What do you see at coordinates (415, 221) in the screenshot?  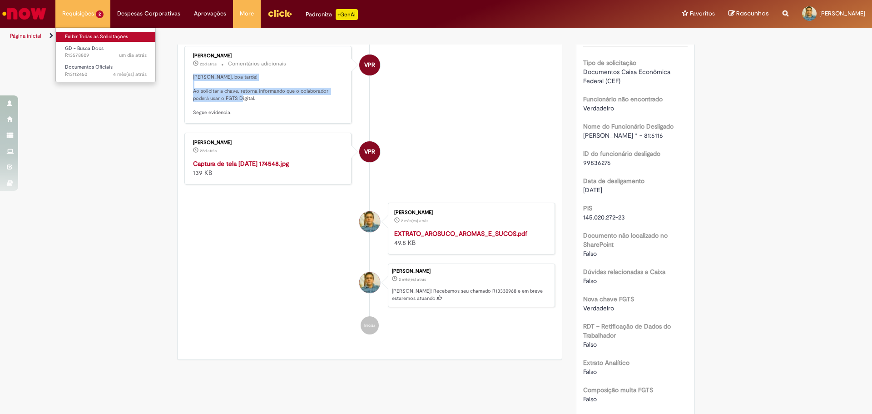 I see `time: 28/07/2025 18:12:40` at bounding box center [415, 221].